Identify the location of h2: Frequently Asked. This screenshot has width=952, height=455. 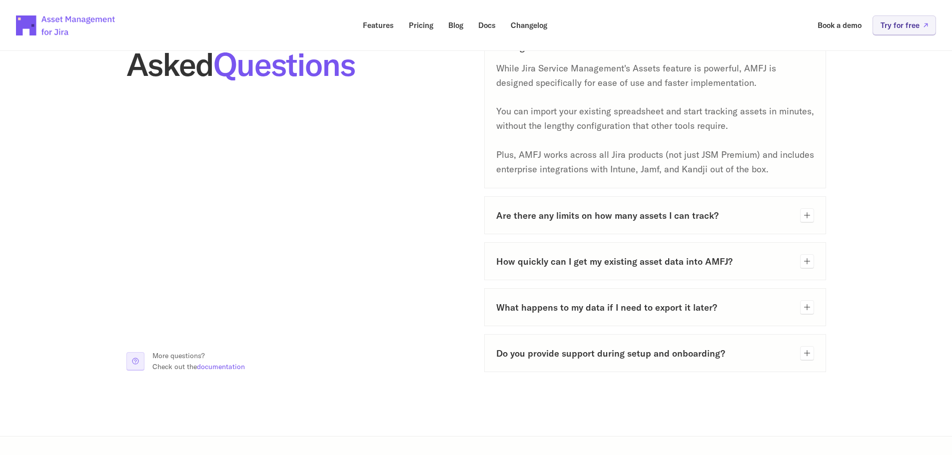
(297, 48).